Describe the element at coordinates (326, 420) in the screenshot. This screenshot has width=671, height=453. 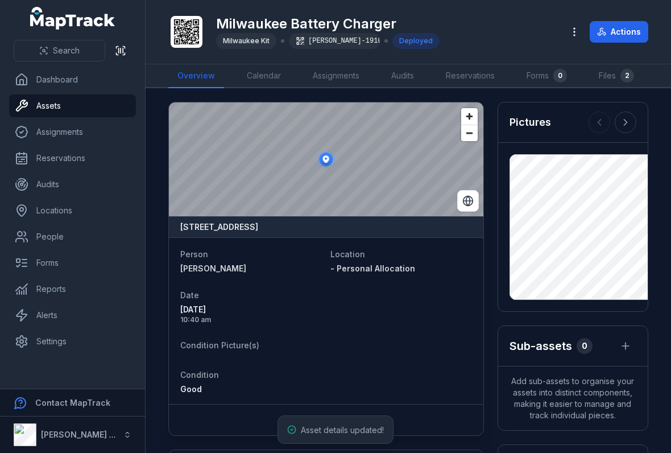
I see `a: View assignment` at that location.